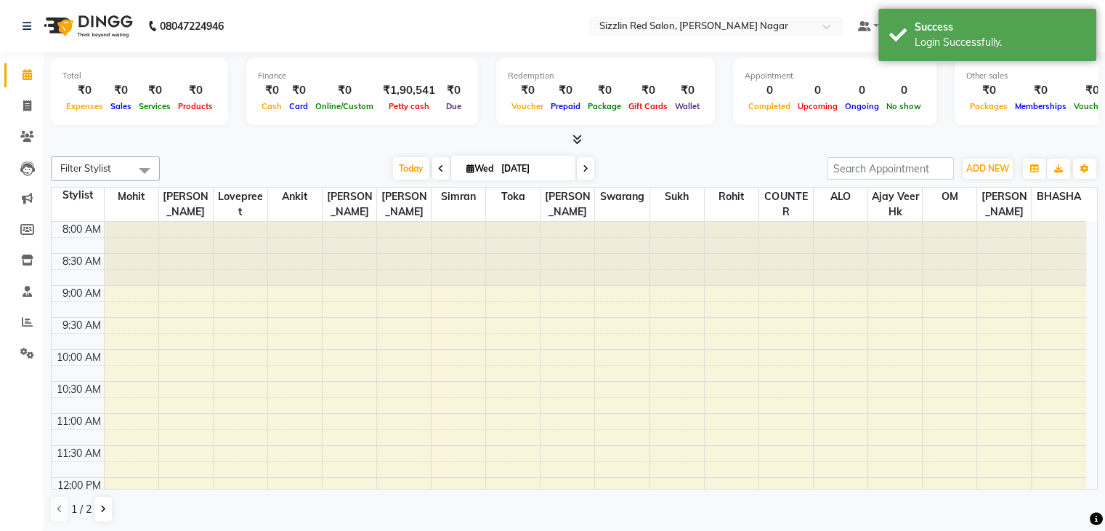  What do you see at coordinates (770, 106) in the screenshot?
I see `span: Completed` at bounding box center [770, 106].